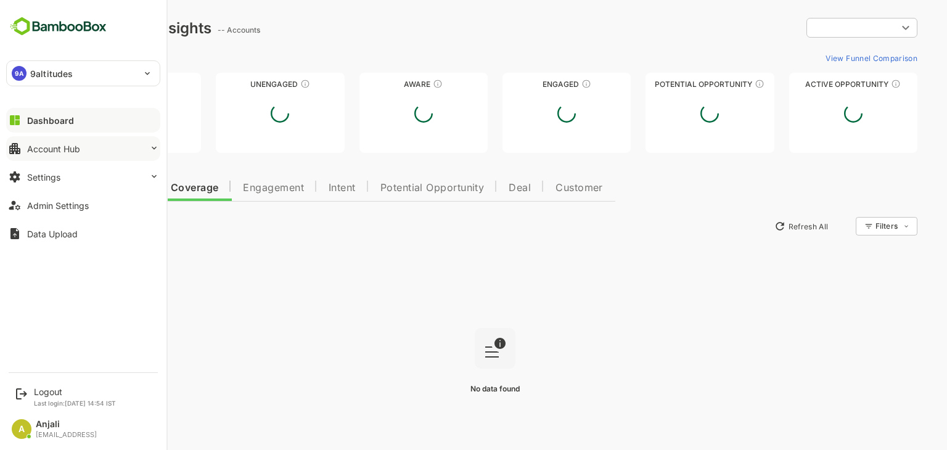 This screenshot has width=947, height=450. What do you see at coordinates (51, 120) in the screenshot?
I see `div: Dashboard` at bounding box center [51, 120].